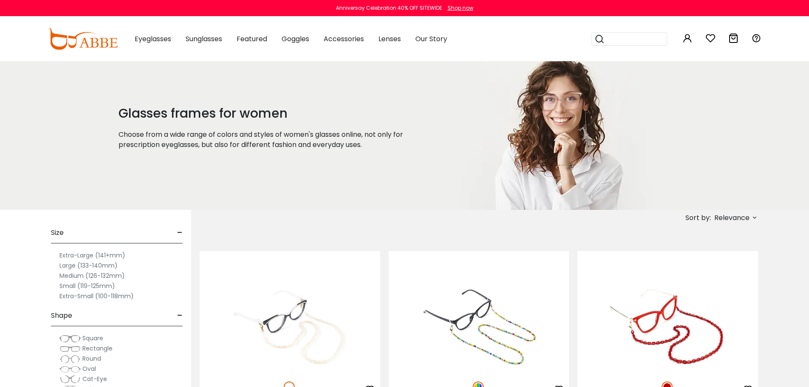 Image resolution: width=809 pixels, height=387 pixels. I want to click on span: Sunglasses, so click(204, 39).